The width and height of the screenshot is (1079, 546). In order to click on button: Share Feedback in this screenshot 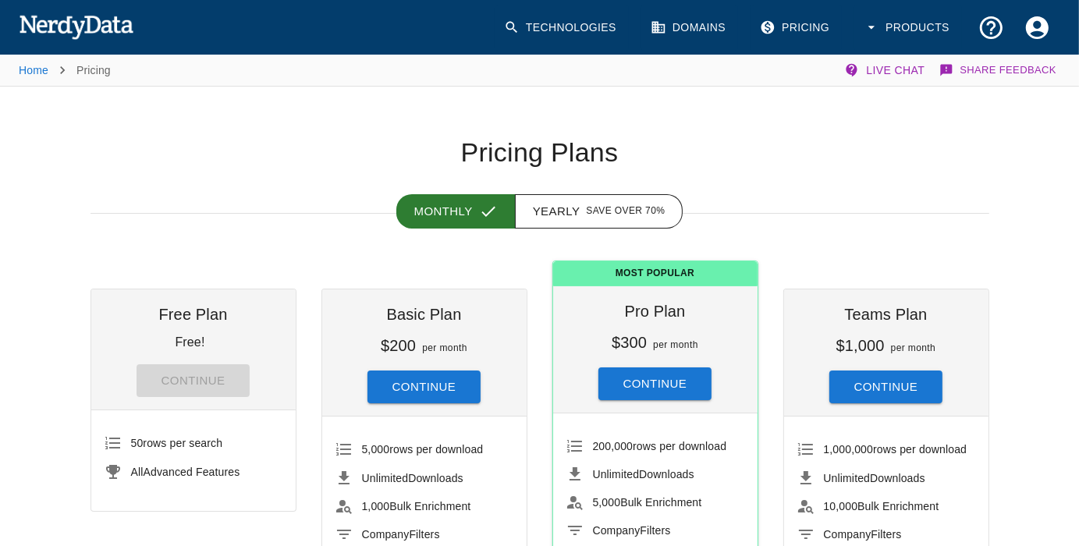, I will do `click(998, 70)`.